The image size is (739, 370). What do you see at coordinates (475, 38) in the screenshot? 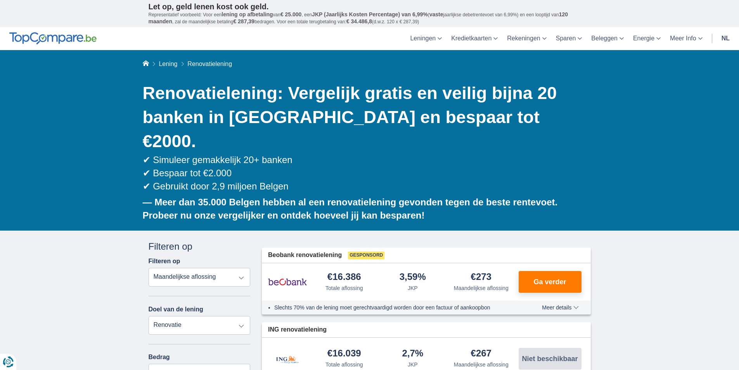
I see `a: Kredietkaarten` at bounding box center [475, 38].